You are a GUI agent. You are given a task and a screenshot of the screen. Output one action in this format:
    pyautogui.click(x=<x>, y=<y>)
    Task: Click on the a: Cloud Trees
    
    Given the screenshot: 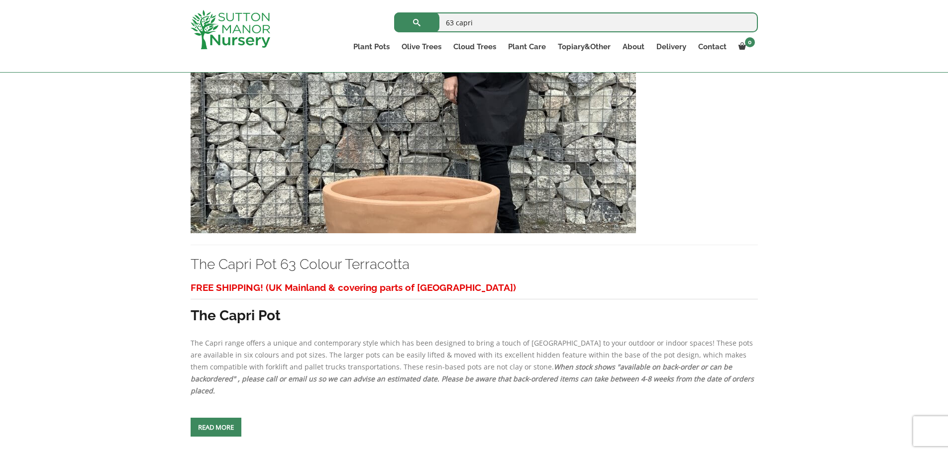 What is the action you would take?
    pyautogui.click(x=475, y=47)
    